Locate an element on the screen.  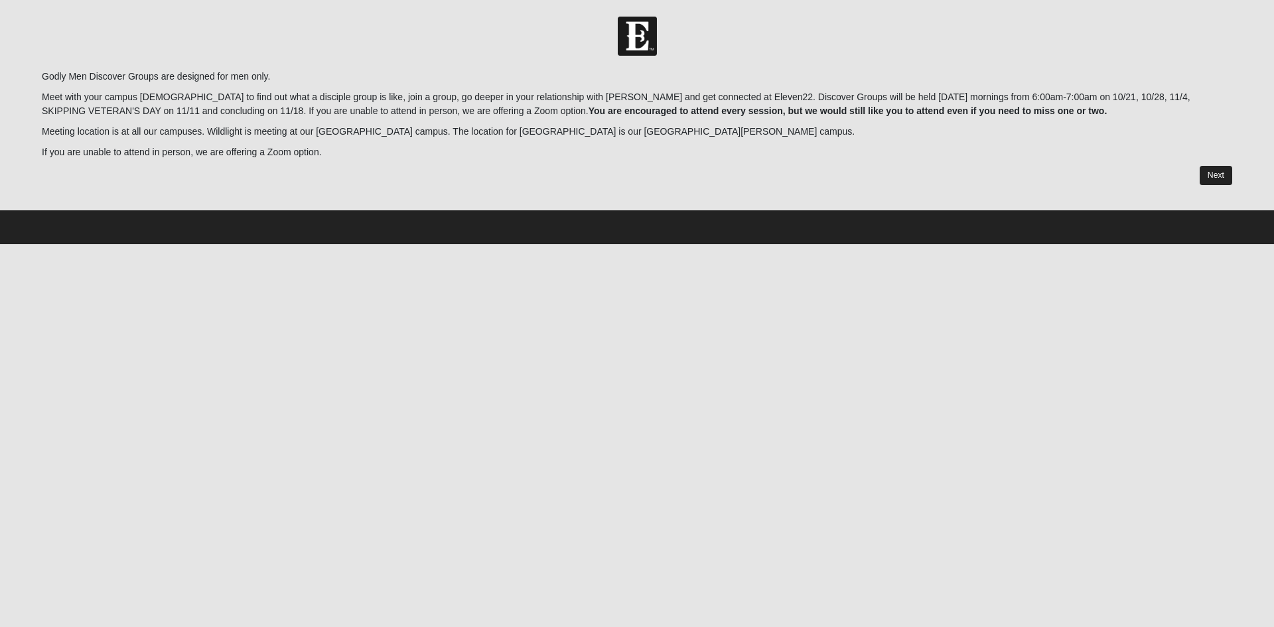
b: You are encouraged to attend every session, but we would still like you to attend even if you nee... is located at coordinates (848, 111).